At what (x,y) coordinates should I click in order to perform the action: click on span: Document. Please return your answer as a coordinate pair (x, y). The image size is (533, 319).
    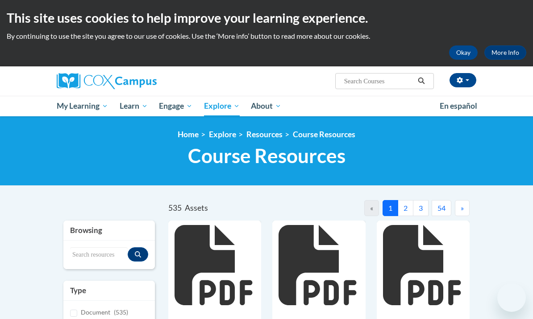
    Looking at the image, I should click on (95, 312).